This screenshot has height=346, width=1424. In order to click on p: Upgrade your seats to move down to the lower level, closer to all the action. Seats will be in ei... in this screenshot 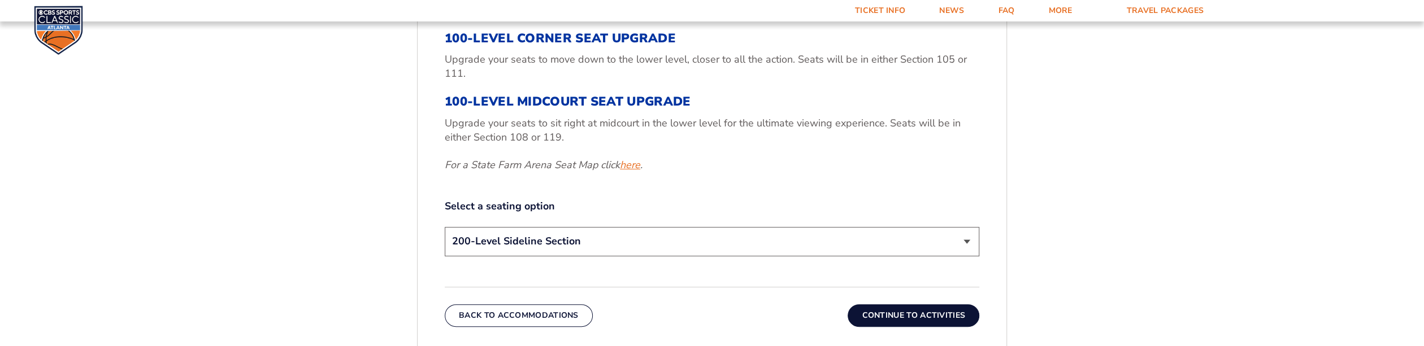, I will do `click(712, 67)`.